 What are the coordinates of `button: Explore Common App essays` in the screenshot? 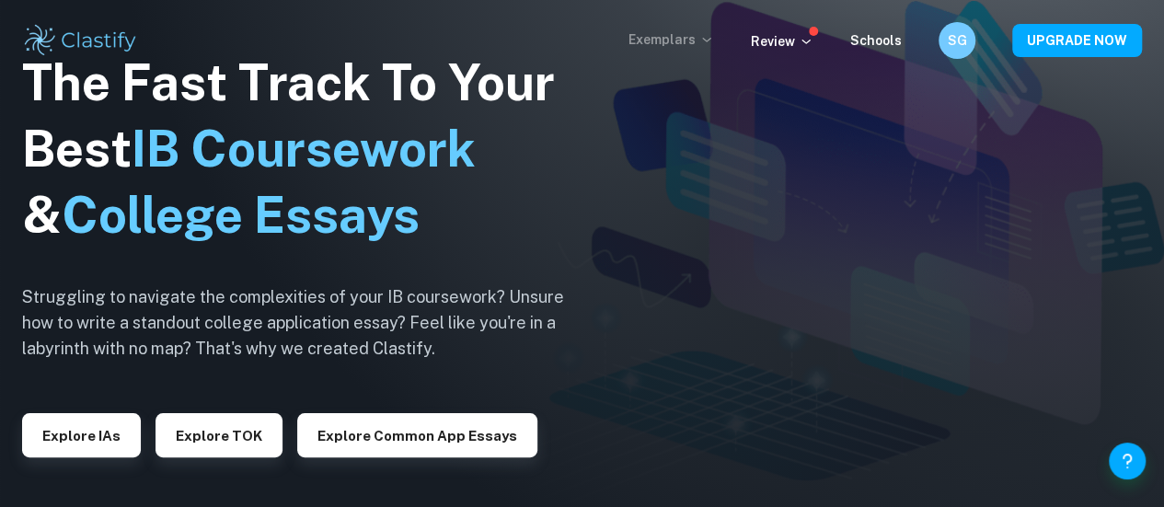 It's located at (417, 435).